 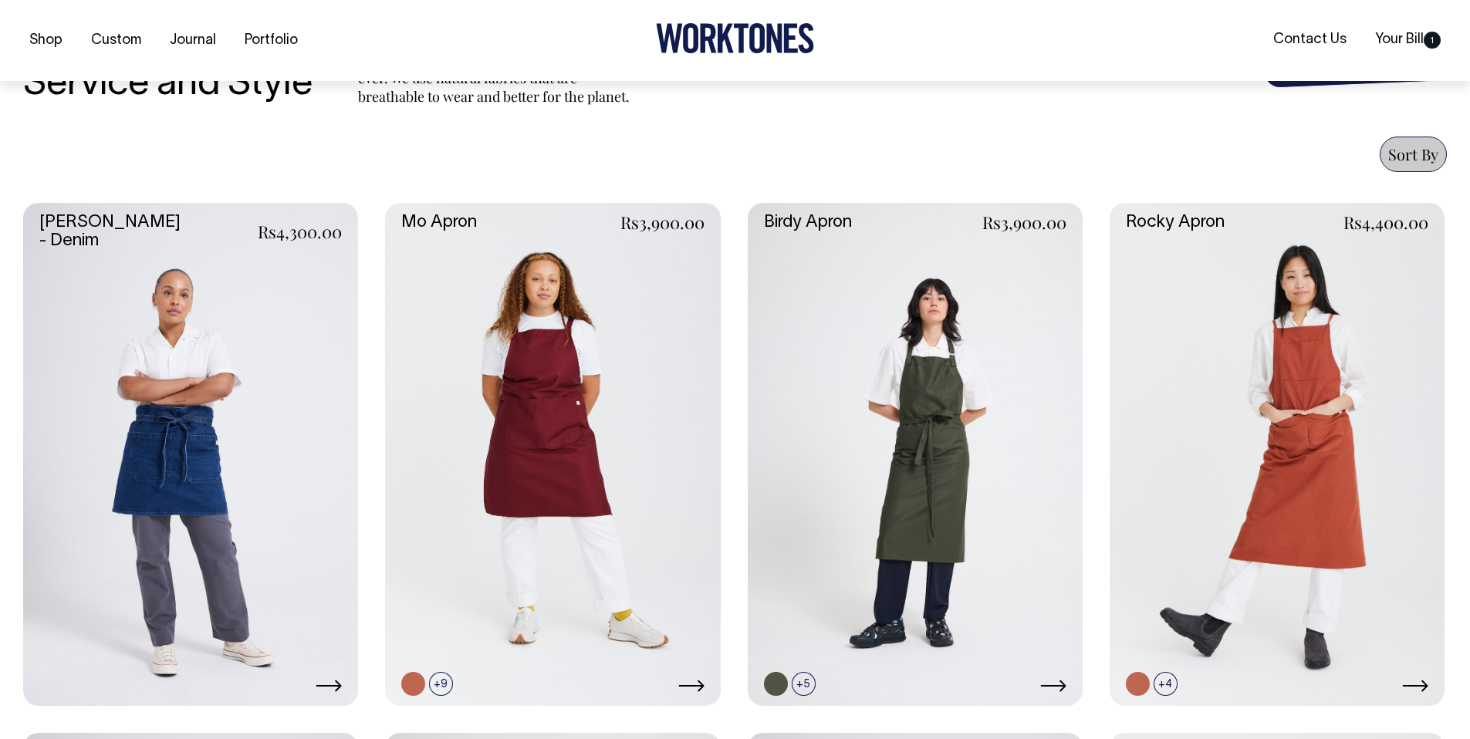 I want to click on a: Shop, so click(x=46, y=40).